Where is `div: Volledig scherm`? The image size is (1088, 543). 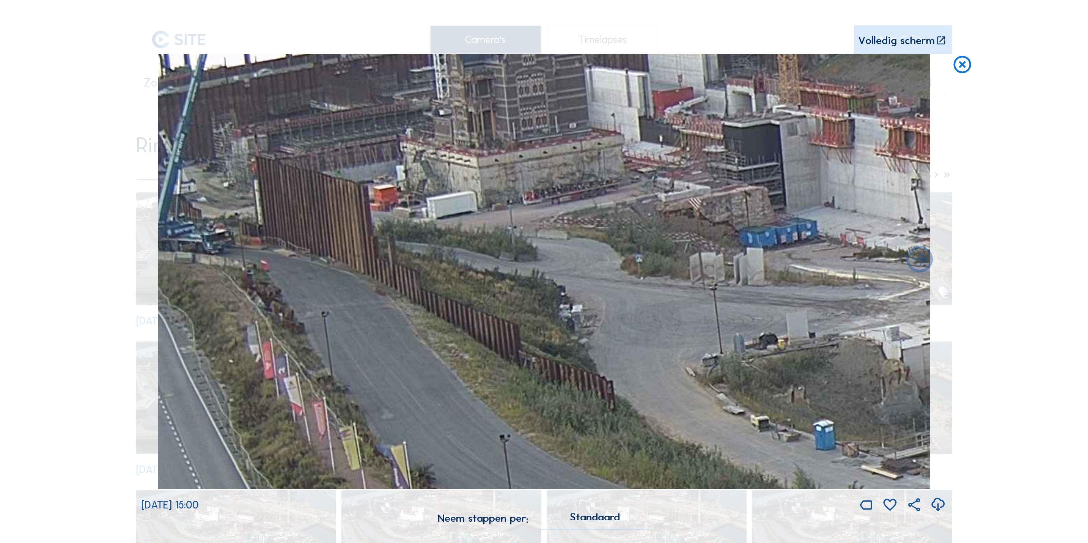
div: Volledig scherm is located at coordinates (896, 41).